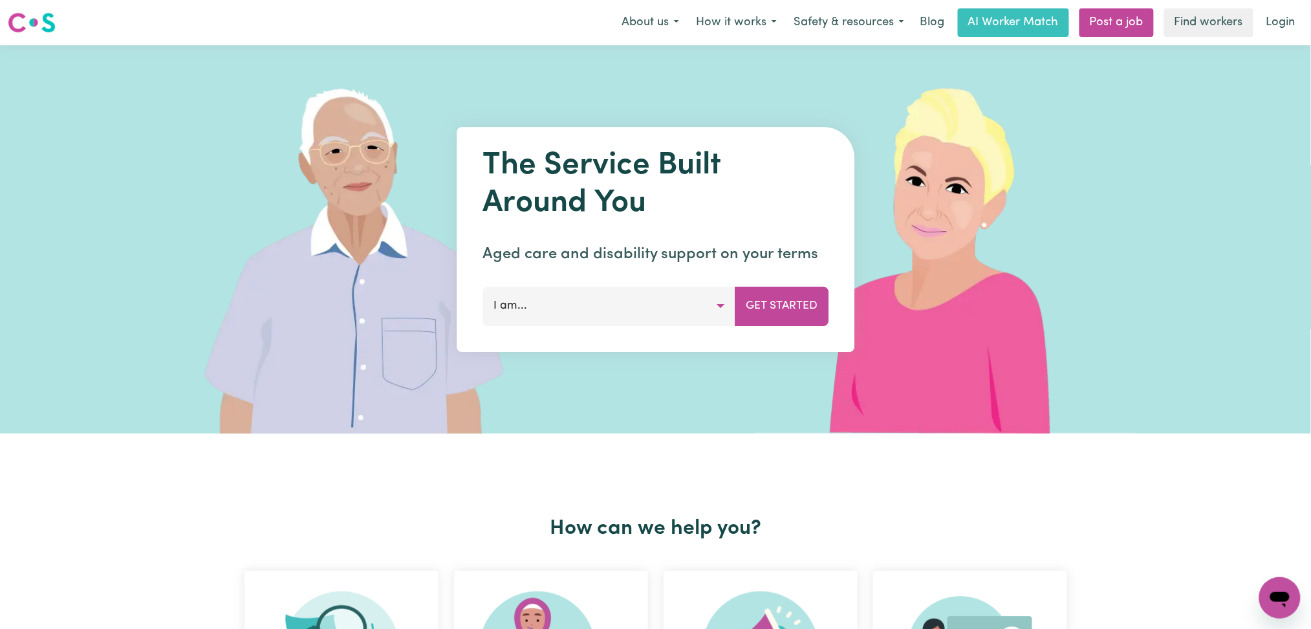 Image resolution: width=1311 pixels, height=629 pixels. Describe the element at coordinates (933, 23) in the screenshot. I see `a: Blog` at that location.